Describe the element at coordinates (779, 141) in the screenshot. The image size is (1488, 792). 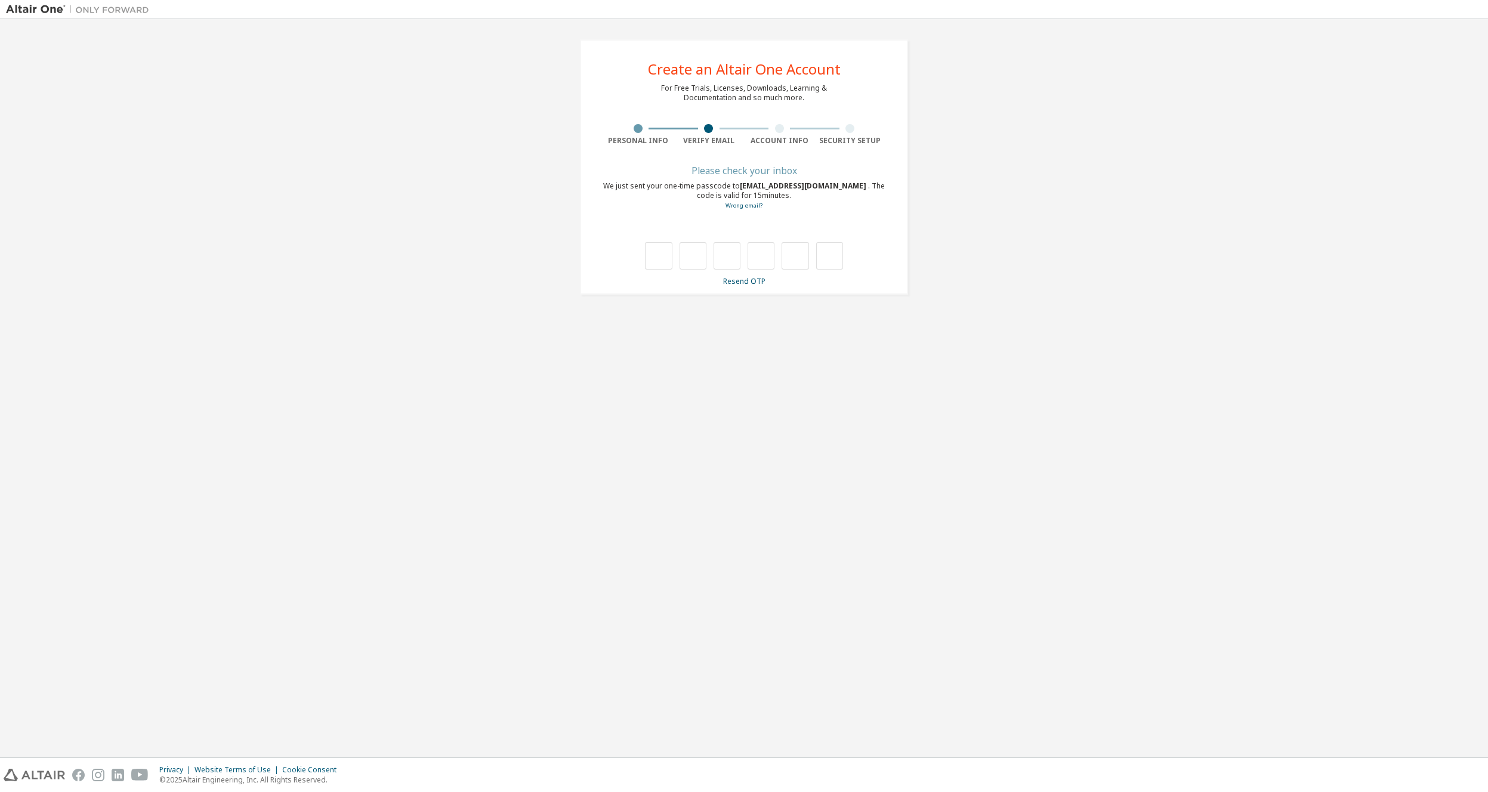
I see `div: Account Info` at that location.